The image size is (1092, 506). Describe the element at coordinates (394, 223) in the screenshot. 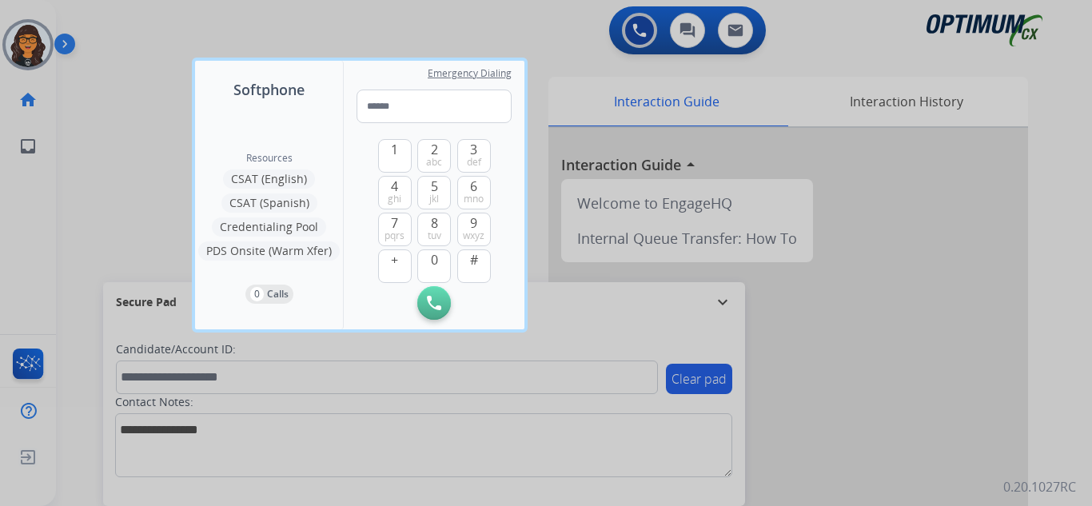

I see `span: 7` at that location.